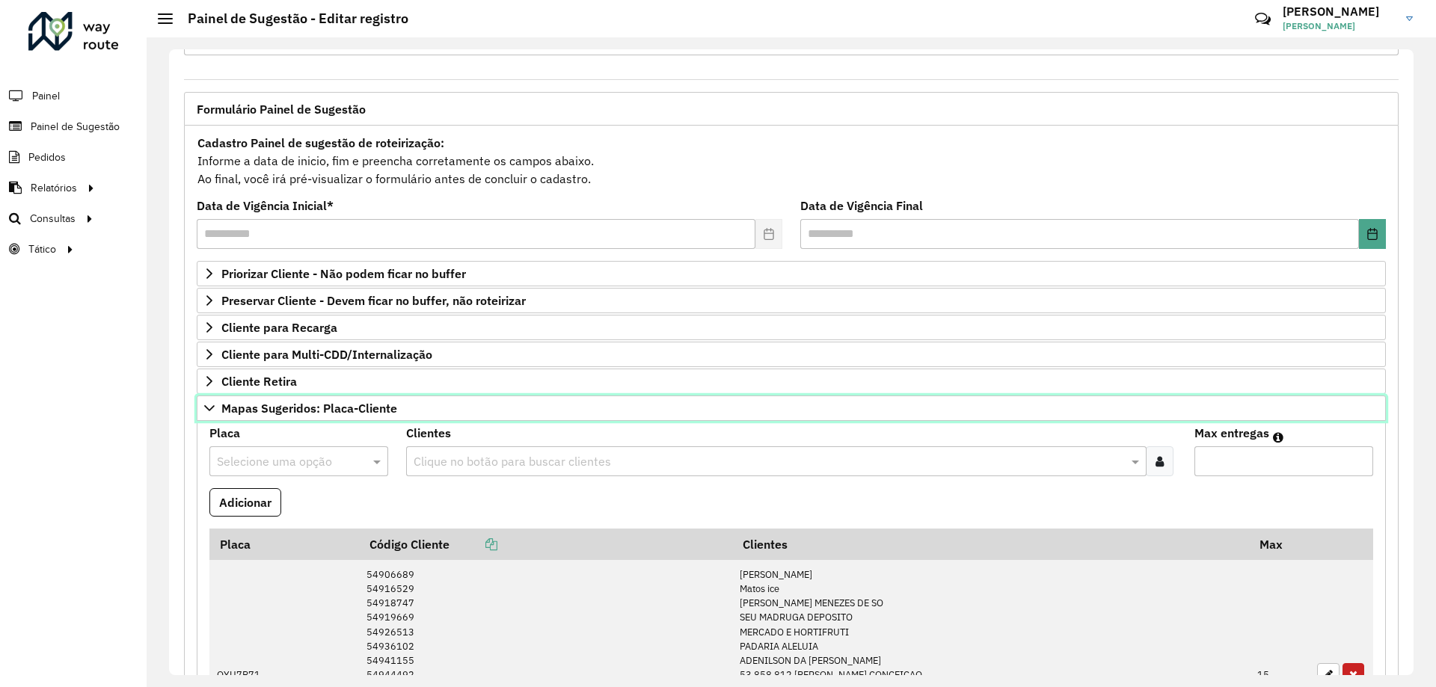 The width and height of the screenshot is (1436, 687). I want to click on span: Painel, so click(46, 96).